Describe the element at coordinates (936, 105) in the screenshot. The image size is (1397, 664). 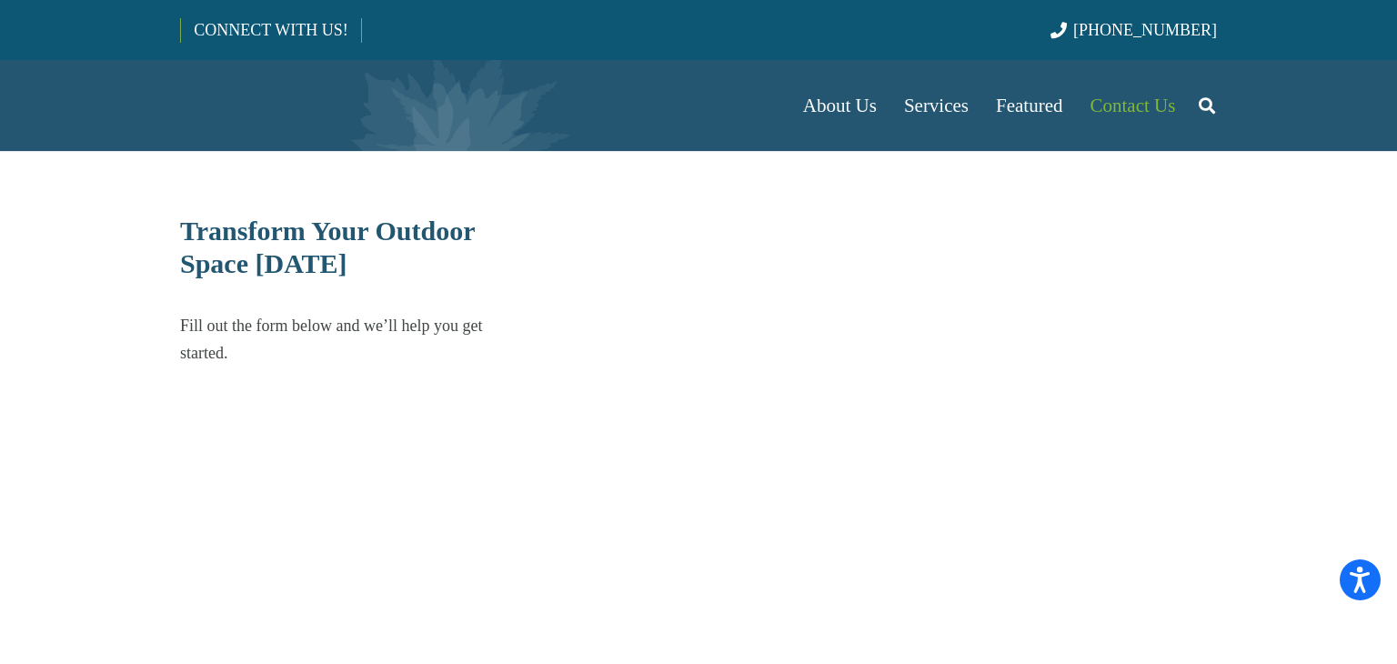
I see `span: Services` at that location.